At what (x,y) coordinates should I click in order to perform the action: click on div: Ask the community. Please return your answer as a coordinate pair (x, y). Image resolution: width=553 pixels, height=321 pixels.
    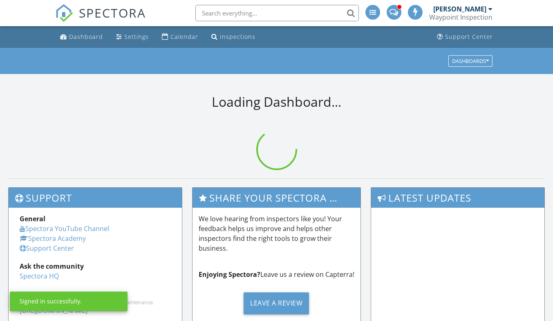
    Looking at the image, I should click on (95, 266).